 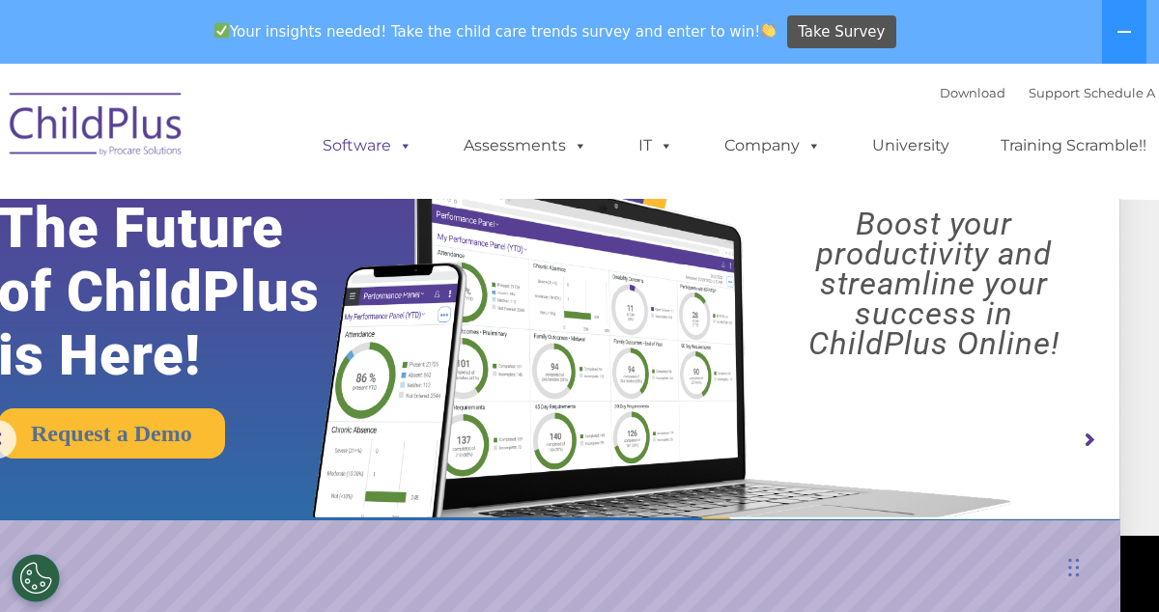 I want to click on a: Software, so click(x=367, y=146).